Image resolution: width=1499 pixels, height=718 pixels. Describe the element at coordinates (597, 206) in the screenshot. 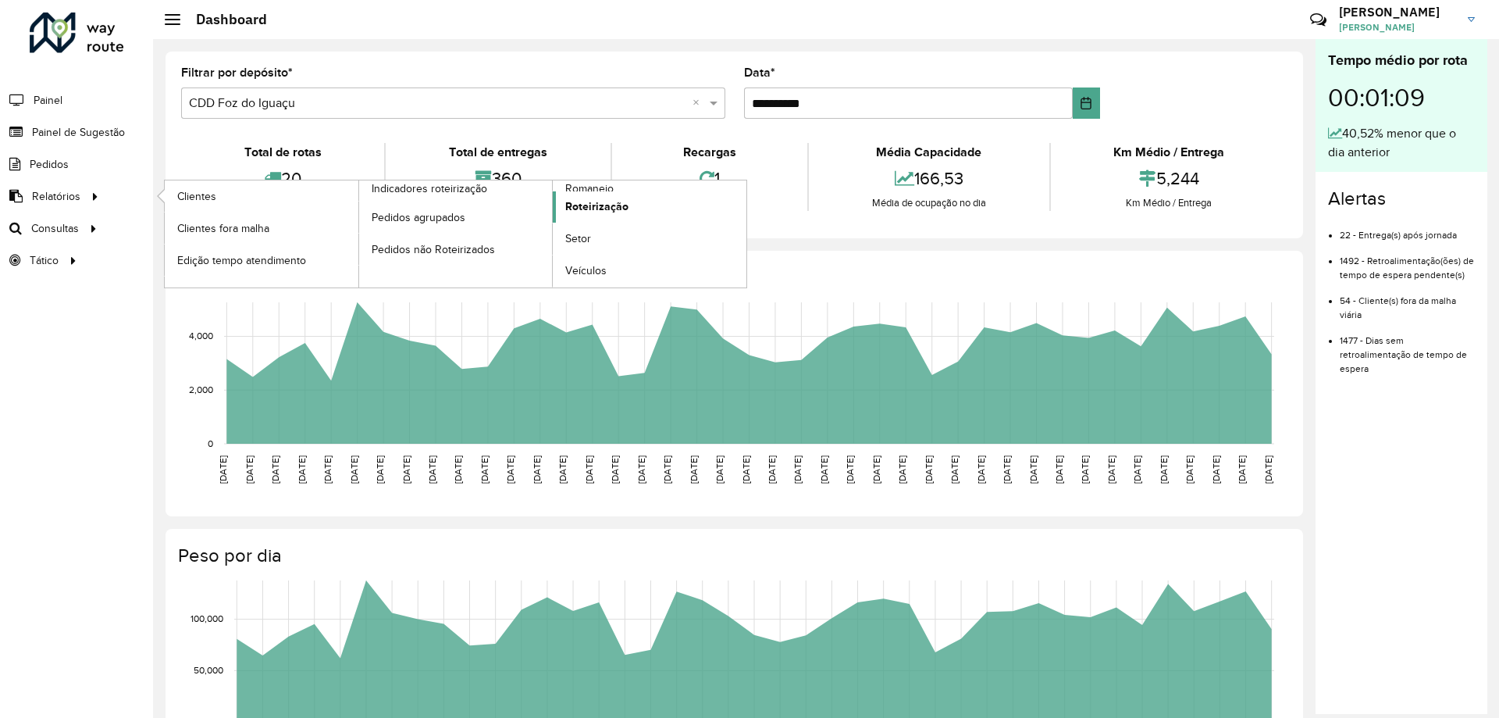

I see `span: Roteirização` at that location.